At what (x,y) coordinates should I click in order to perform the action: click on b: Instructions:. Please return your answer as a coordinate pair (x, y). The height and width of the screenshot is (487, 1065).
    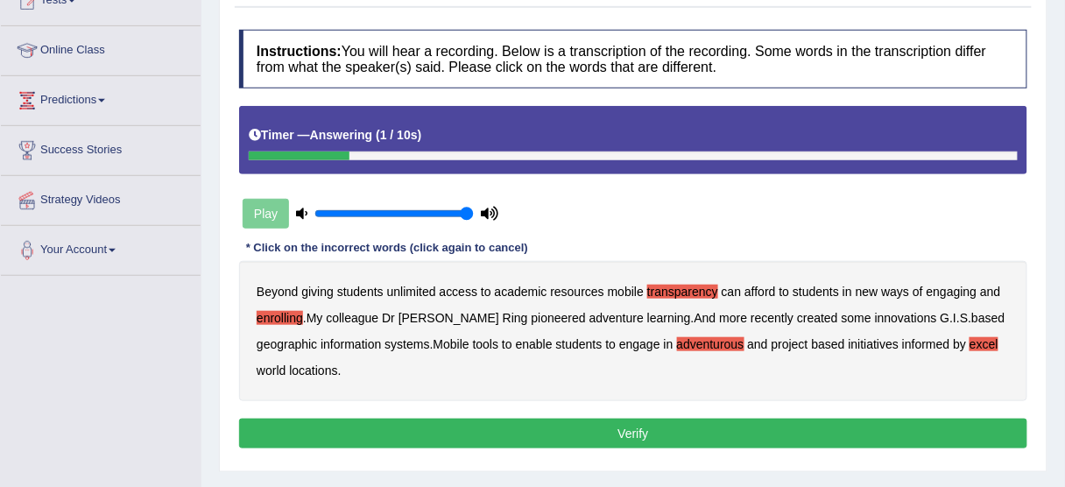
    Looking at the image, I should click on (299, 51).